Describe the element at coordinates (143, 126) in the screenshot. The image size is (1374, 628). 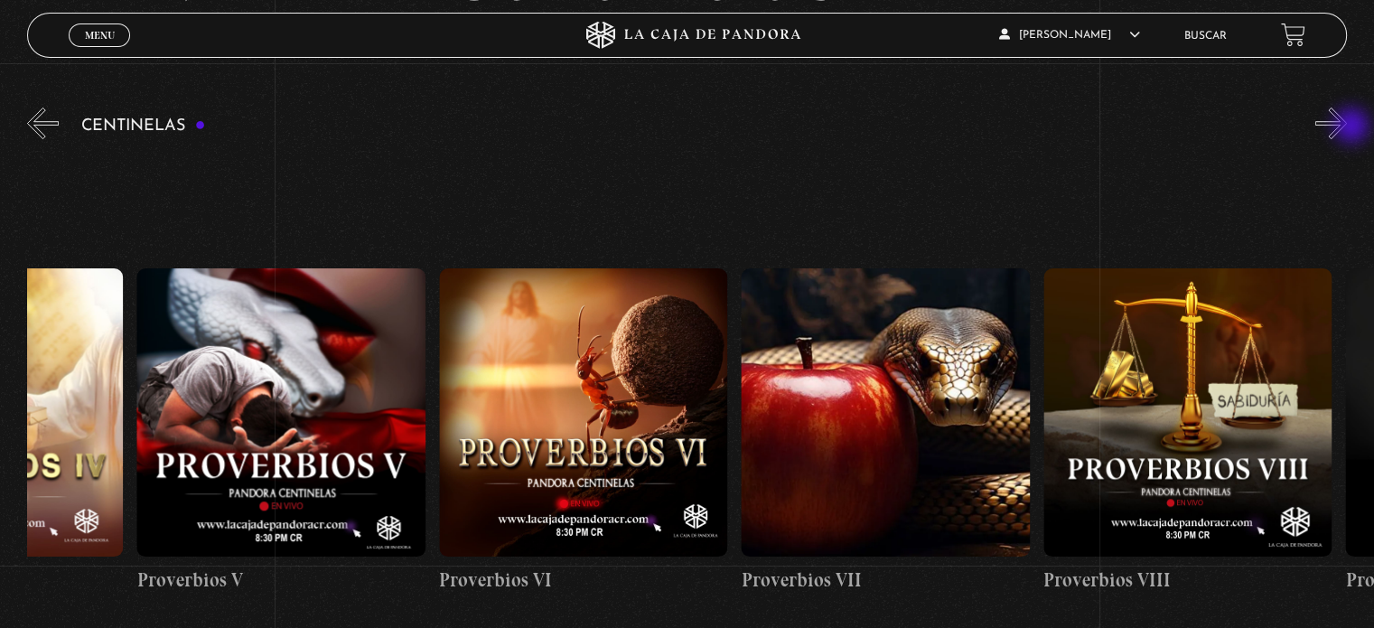
I see `h3: Centinelas` at that location.